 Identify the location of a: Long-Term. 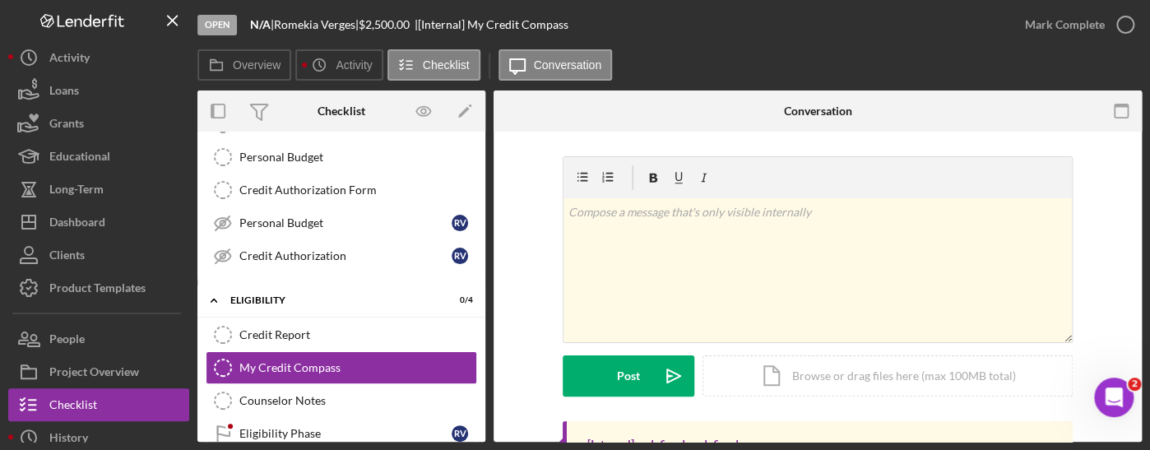
(99, 189).